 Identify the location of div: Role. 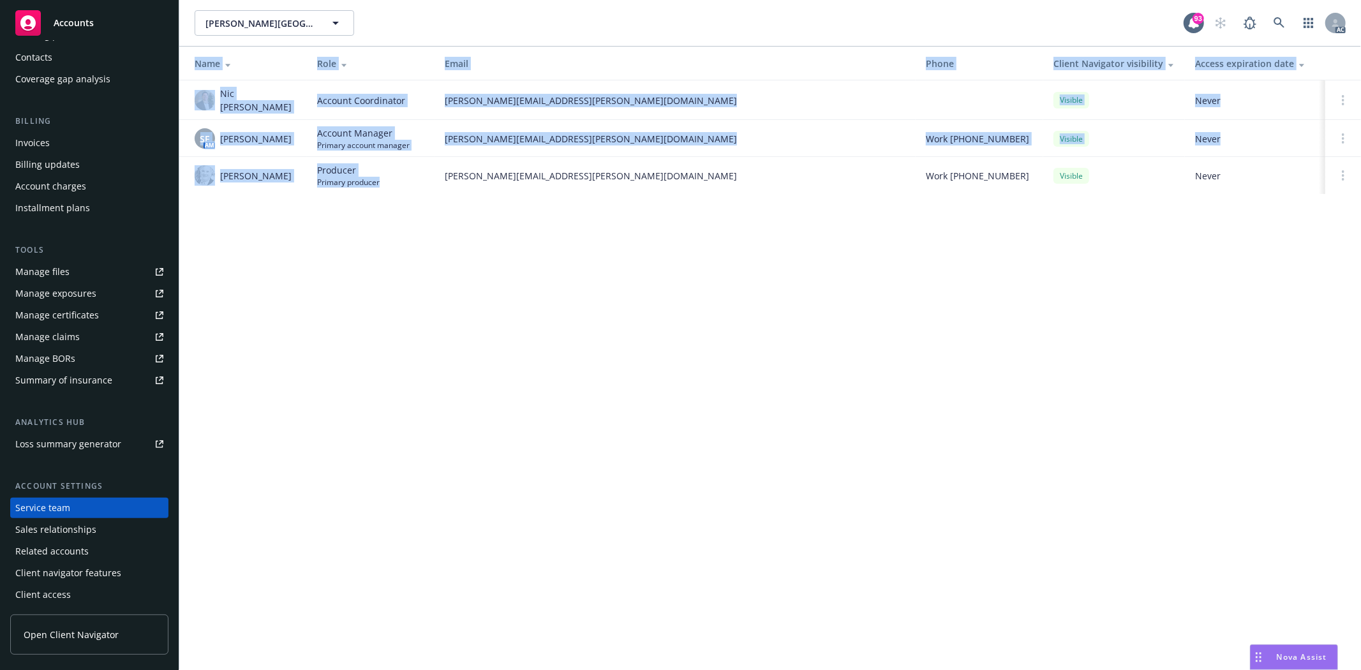
(371, 63).